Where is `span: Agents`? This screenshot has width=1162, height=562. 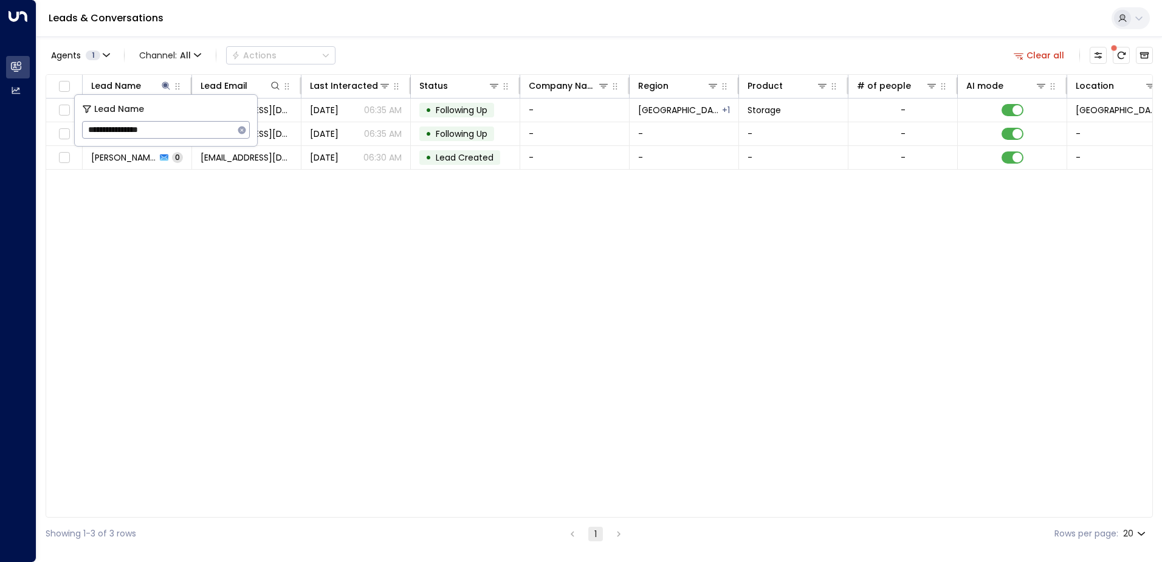 span: Agents is located at coordinates (66, 55).